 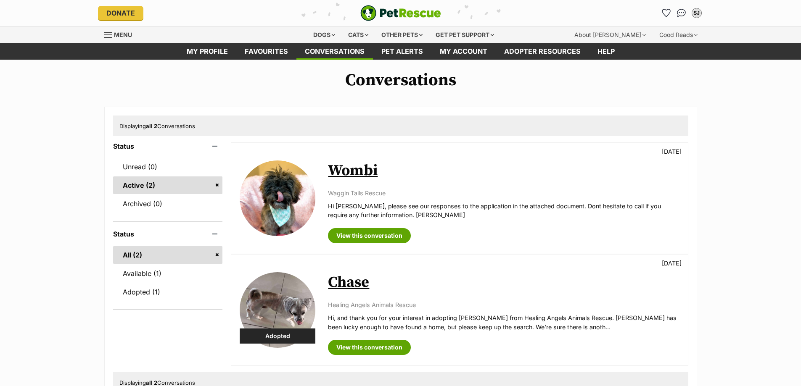 What do you see at coordinates (168, 204) in the screenshot?
I see `a: Archived (0)` at bounding box center [168, 204].